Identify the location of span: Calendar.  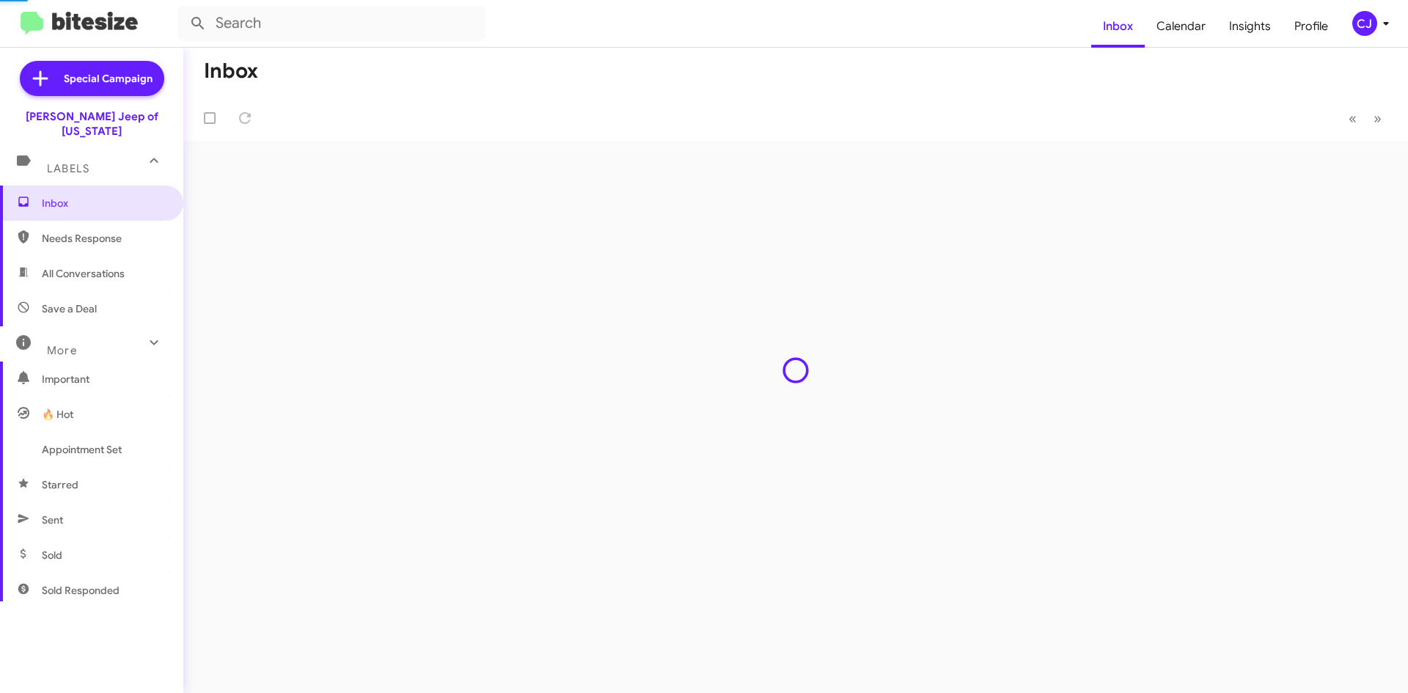
(1181, 26).